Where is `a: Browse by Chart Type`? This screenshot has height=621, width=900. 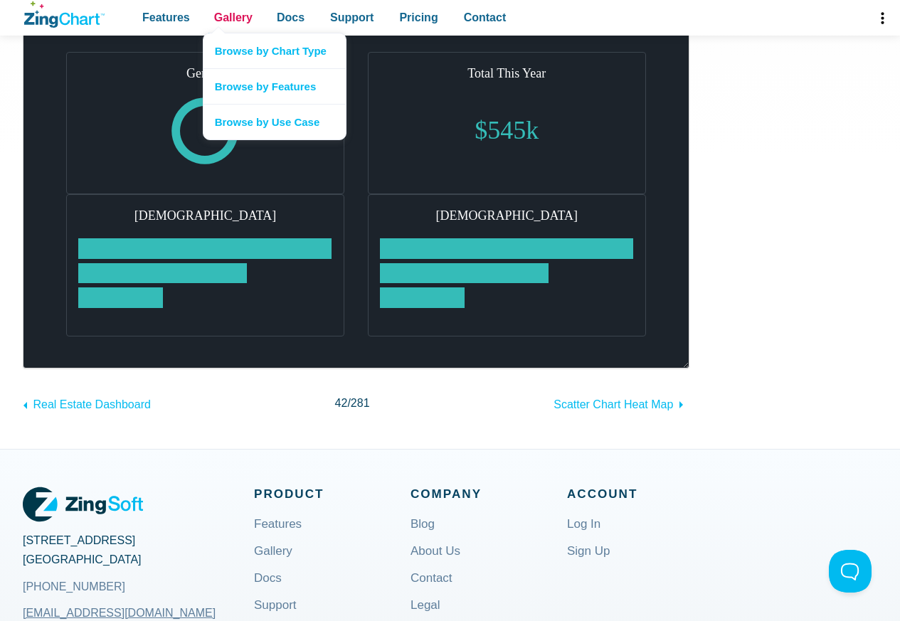 a: Browse by Chart Type is located at coordinates (275, 51).